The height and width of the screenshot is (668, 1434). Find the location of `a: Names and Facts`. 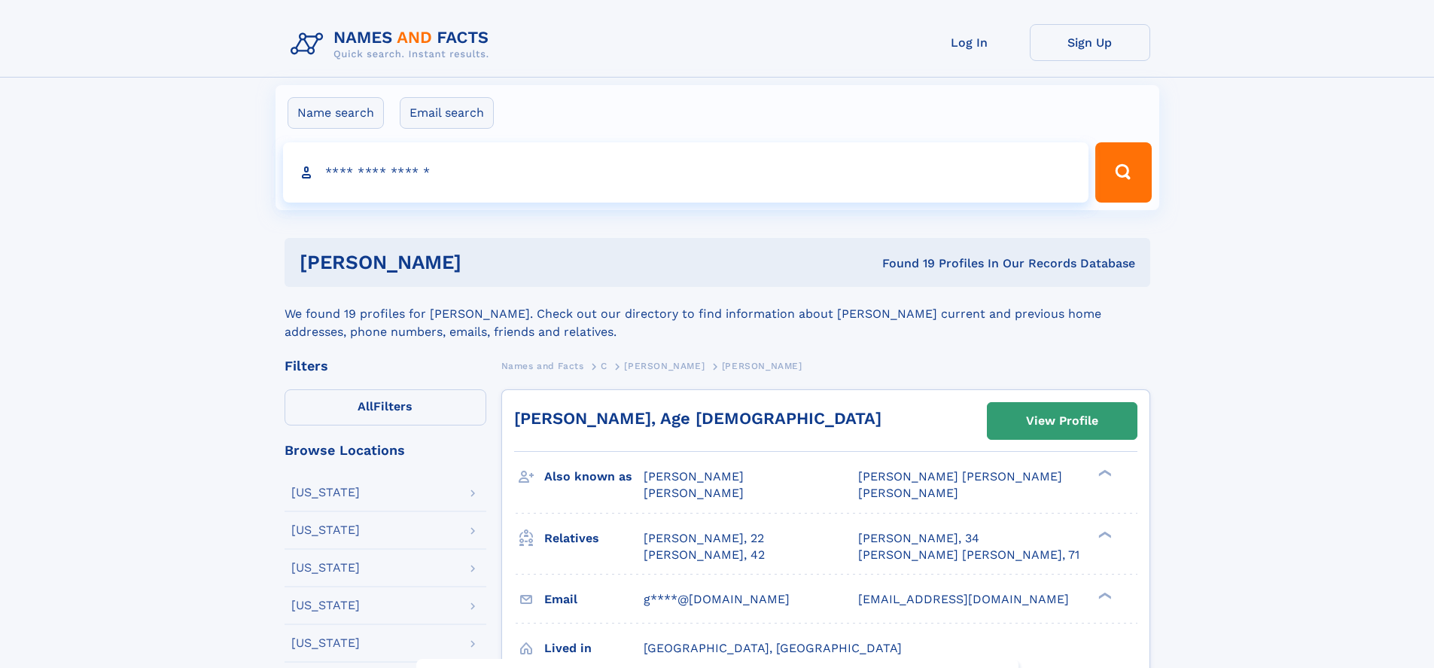

a: Names and Facts is located at coordinates (543, 365).